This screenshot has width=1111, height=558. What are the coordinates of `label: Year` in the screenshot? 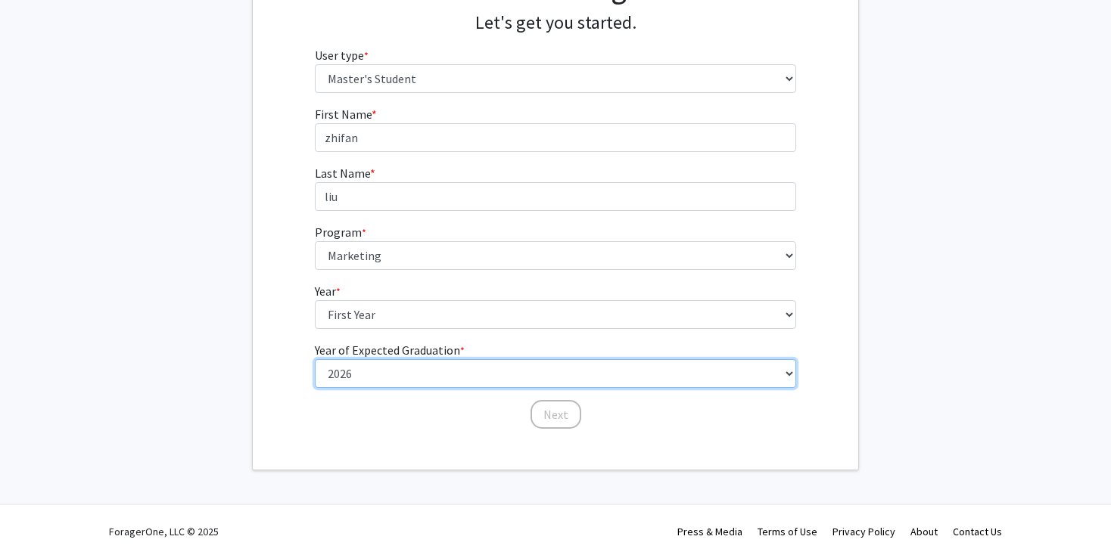 It's located at (328, 291).